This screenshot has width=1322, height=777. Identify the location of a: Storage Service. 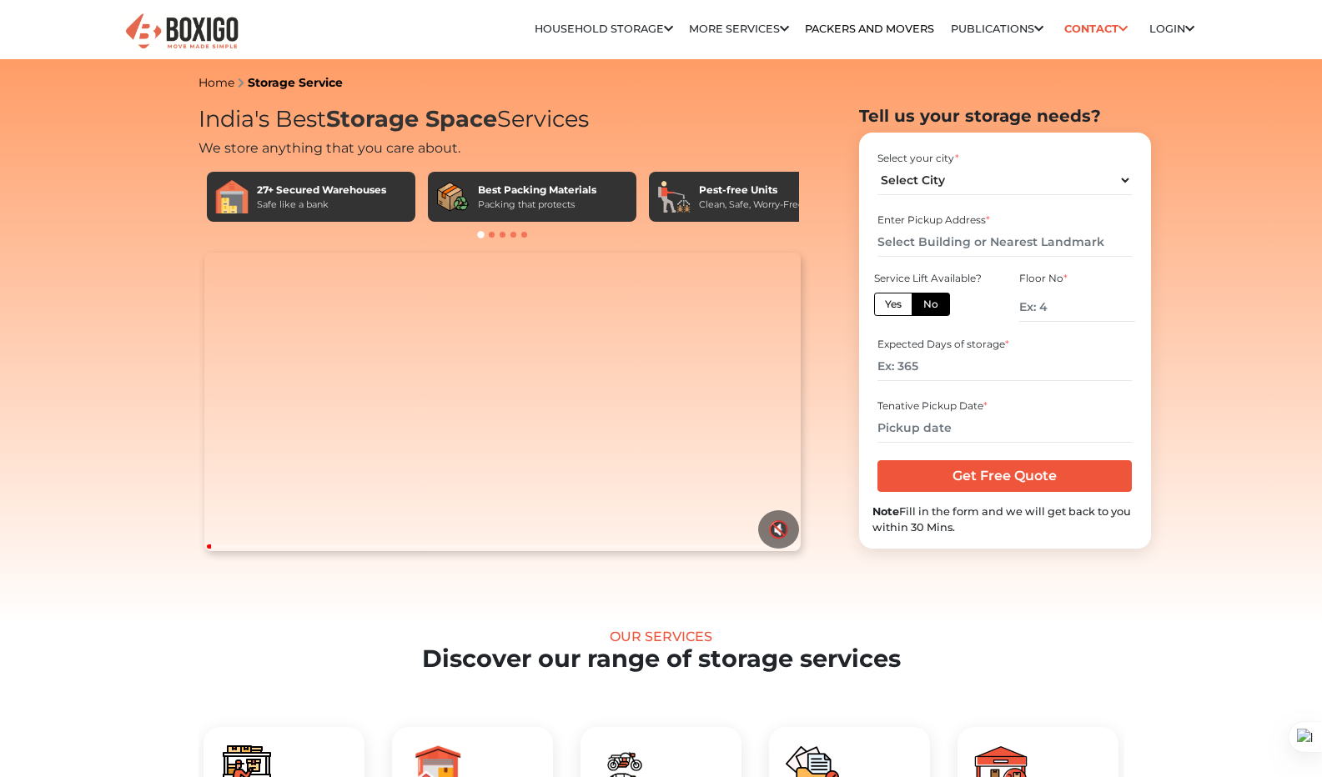
(295, 83).